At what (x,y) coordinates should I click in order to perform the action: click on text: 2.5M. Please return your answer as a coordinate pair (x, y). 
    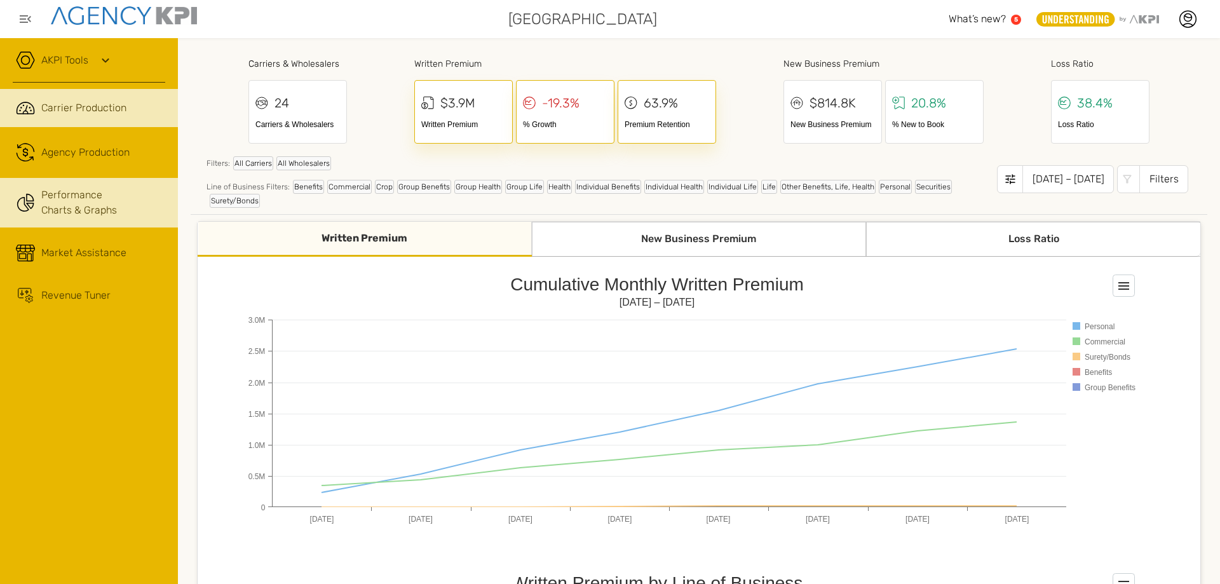
    Looking at the image, I should click on (257, 351).